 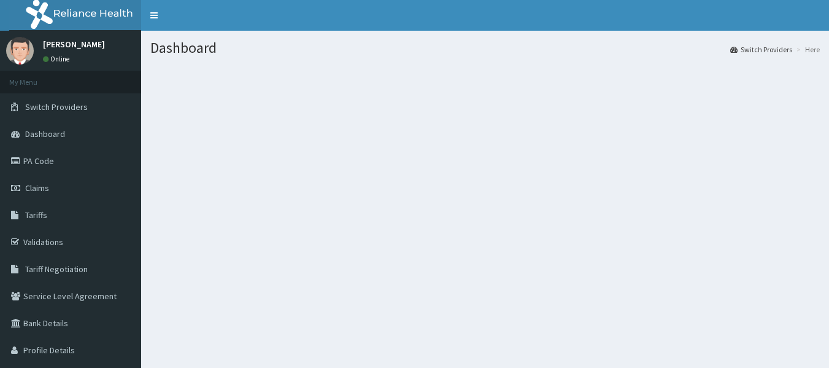 I want to click on span: Tariffs, so click(x=36, y=215).